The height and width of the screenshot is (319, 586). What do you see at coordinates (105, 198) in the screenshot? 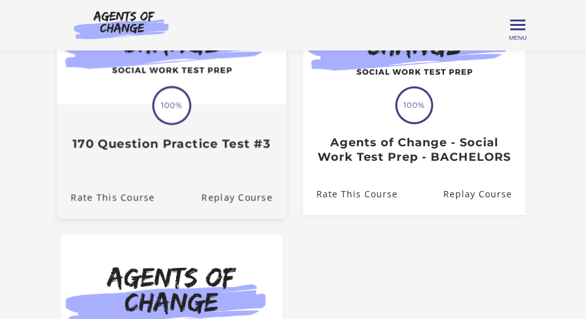
I see `a: 170 Question Practice Test #3: Rate This Course` at bounding box center [105, 198].